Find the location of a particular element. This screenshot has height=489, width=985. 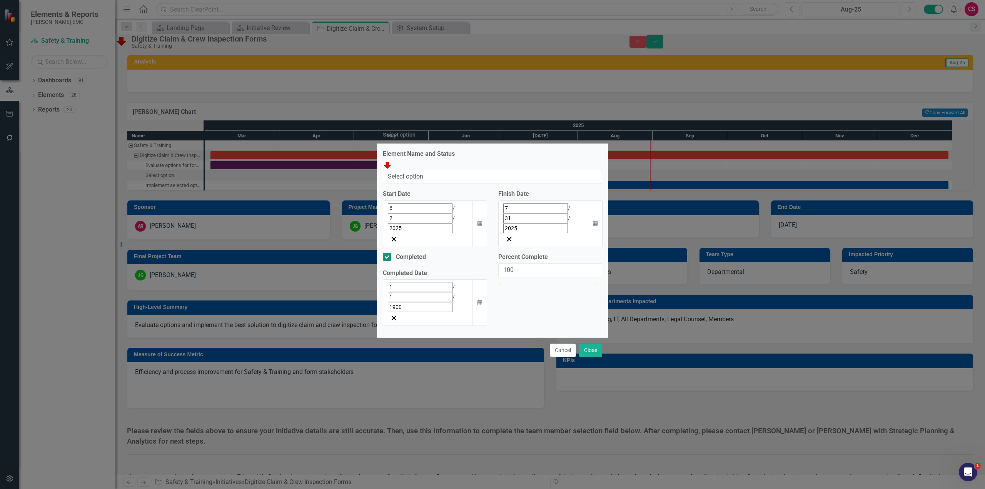

div: Finish Date is located at coordinates (550, 194).